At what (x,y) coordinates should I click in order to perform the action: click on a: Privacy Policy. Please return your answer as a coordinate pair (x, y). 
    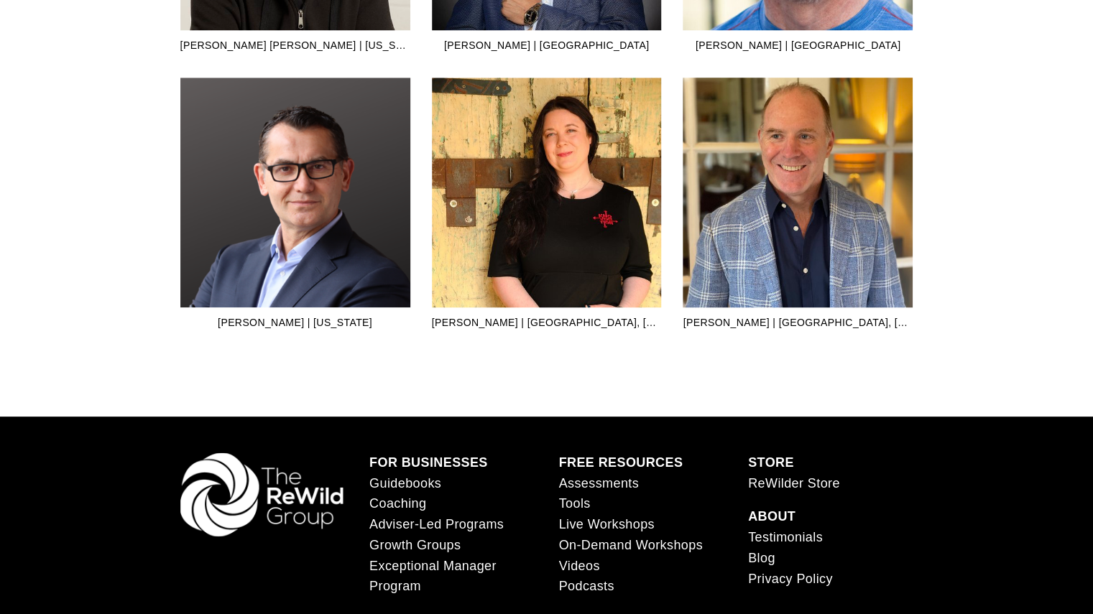
    Looking at the image, I should click on (790, 579).